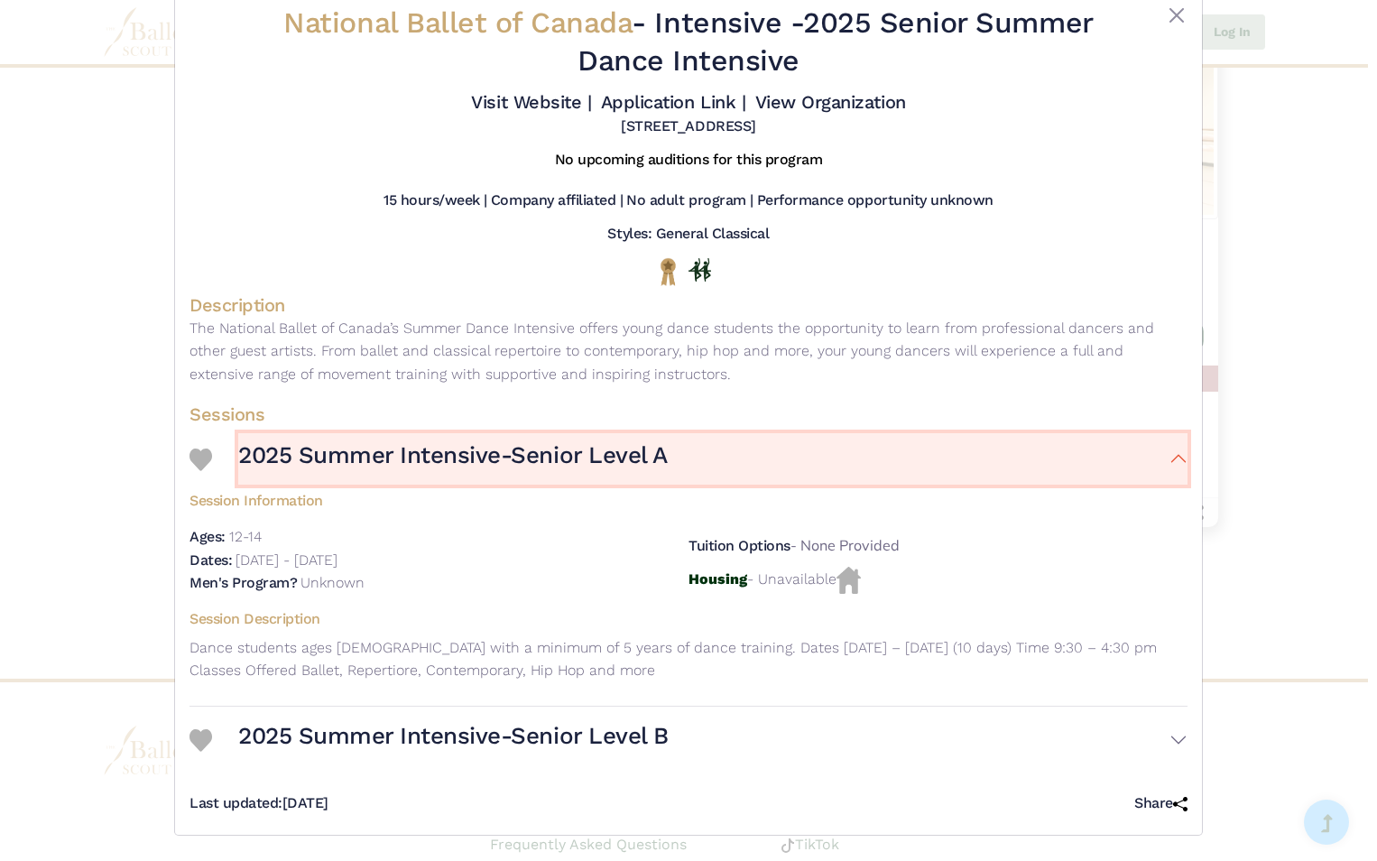 The image size is (1377, 861). Describe the element at coordinates (688, 497) in the screenshot. I see `h5: Session Information` at that location.